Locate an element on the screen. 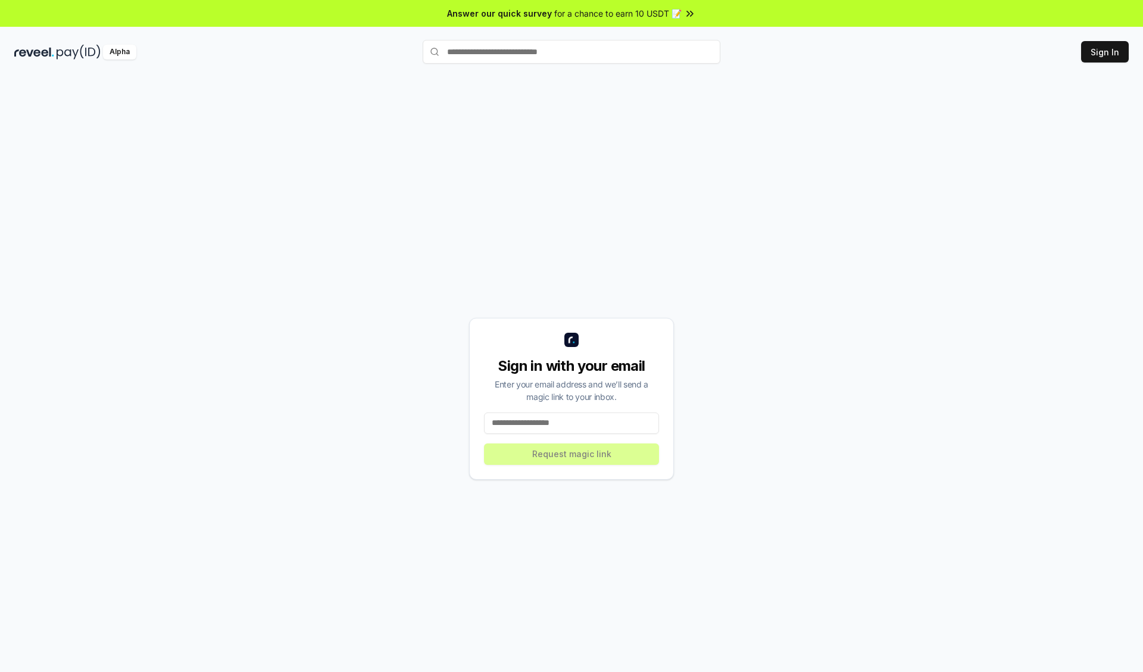 The height and width of the screenshot is (672, 1143). div: Enter your email address and we’ll send a magic link to your inbox. is located at coordinates (572, 391).